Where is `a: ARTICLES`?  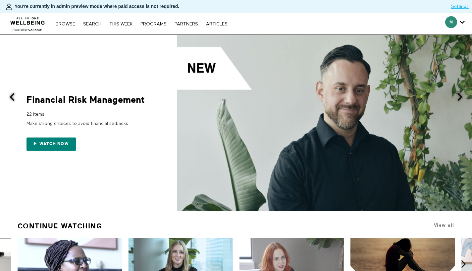 a: ARTICLES is located at coordinates (216, 24).